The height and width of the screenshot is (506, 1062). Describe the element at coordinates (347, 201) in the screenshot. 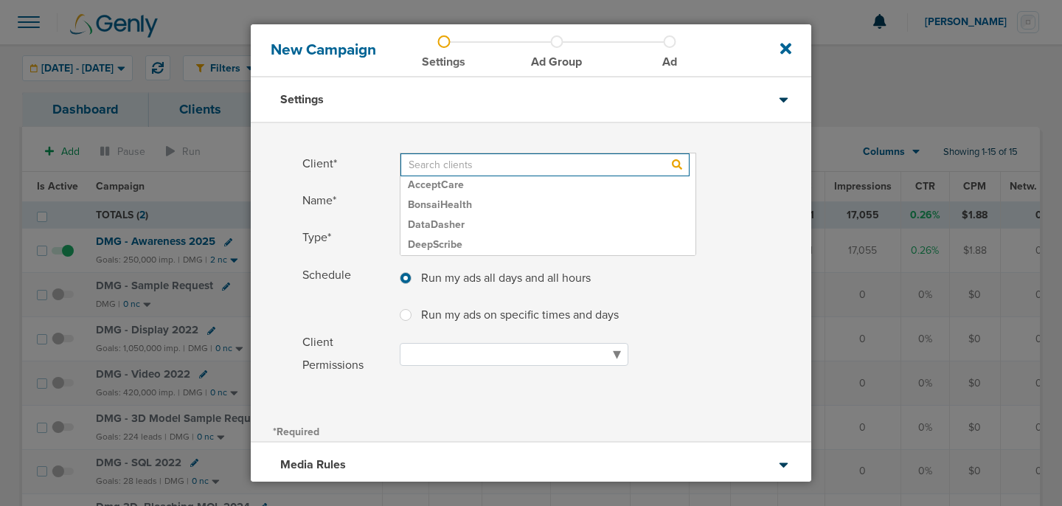

I see `span: Name*` at that location.